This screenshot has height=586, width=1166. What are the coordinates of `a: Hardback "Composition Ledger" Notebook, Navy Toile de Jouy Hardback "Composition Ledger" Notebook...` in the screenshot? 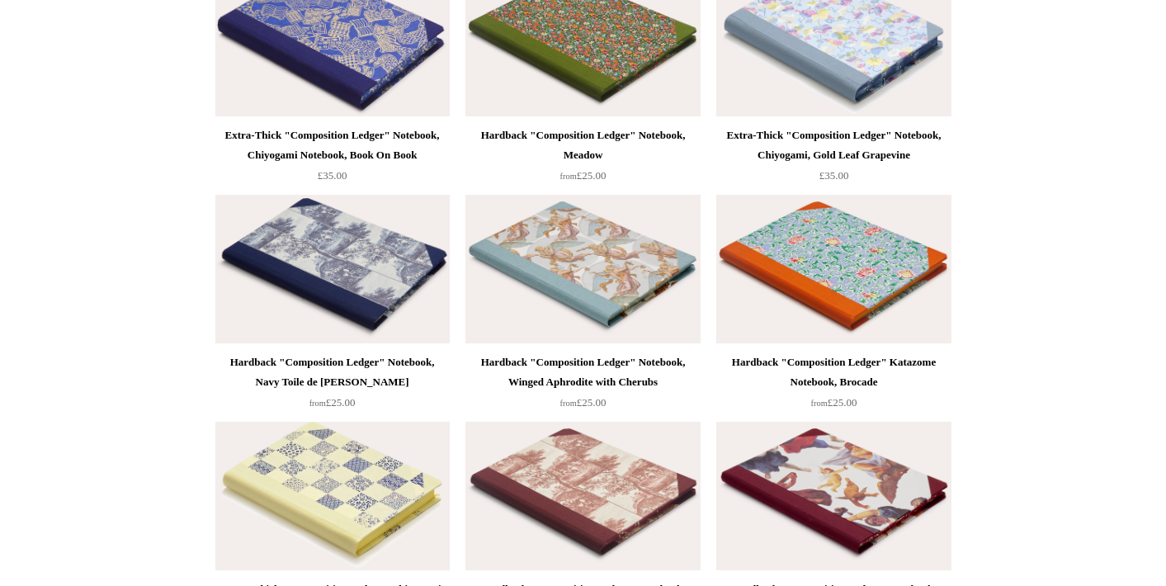 It's located at (332, 269).